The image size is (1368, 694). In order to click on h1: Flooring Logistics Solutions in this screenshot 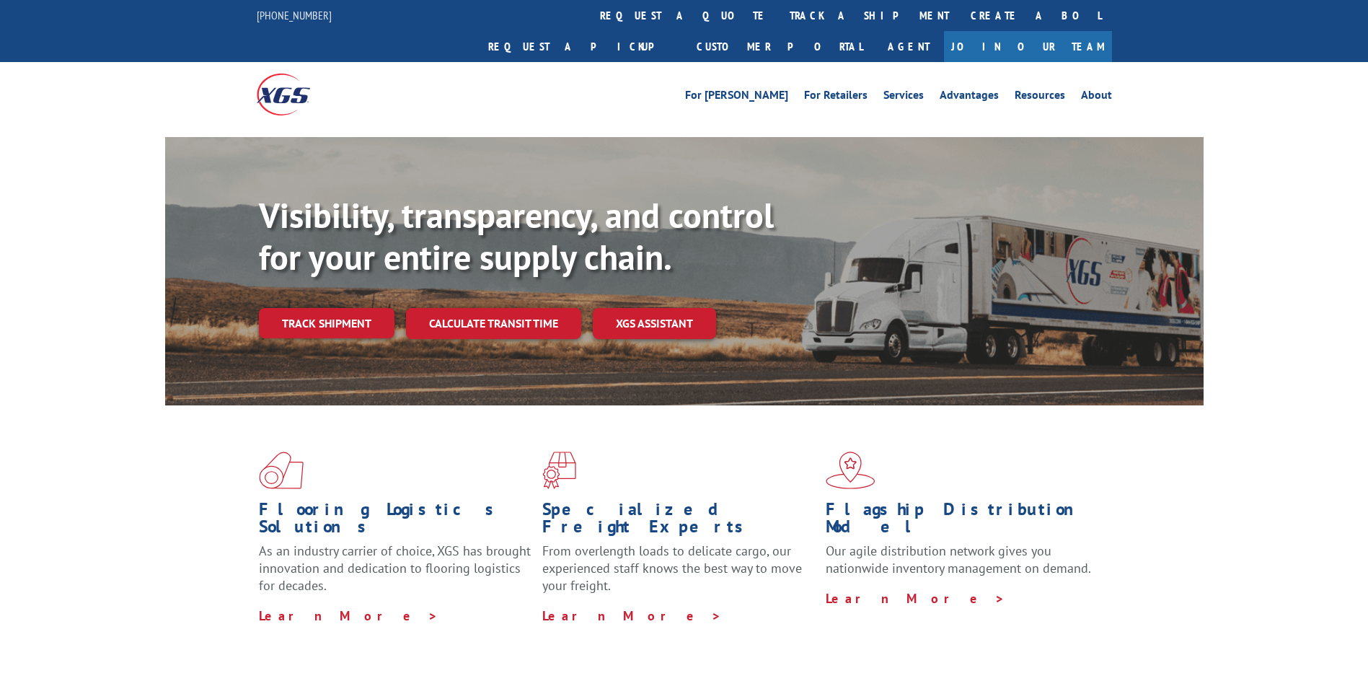, I will do `click(395, 522)`.